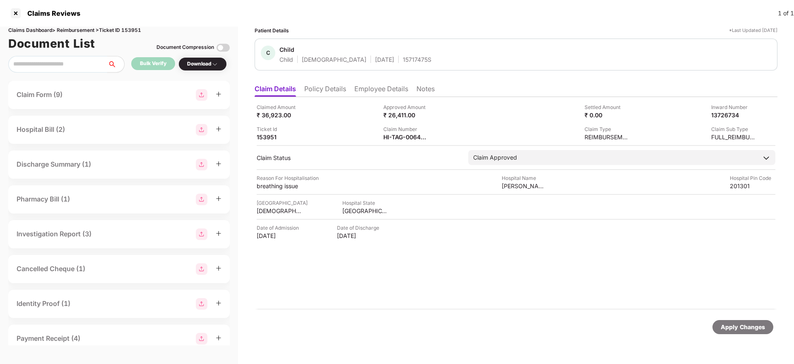 The height and width of the screenshot is (364, 794). I want to click on div: Download, so click(202, 64).